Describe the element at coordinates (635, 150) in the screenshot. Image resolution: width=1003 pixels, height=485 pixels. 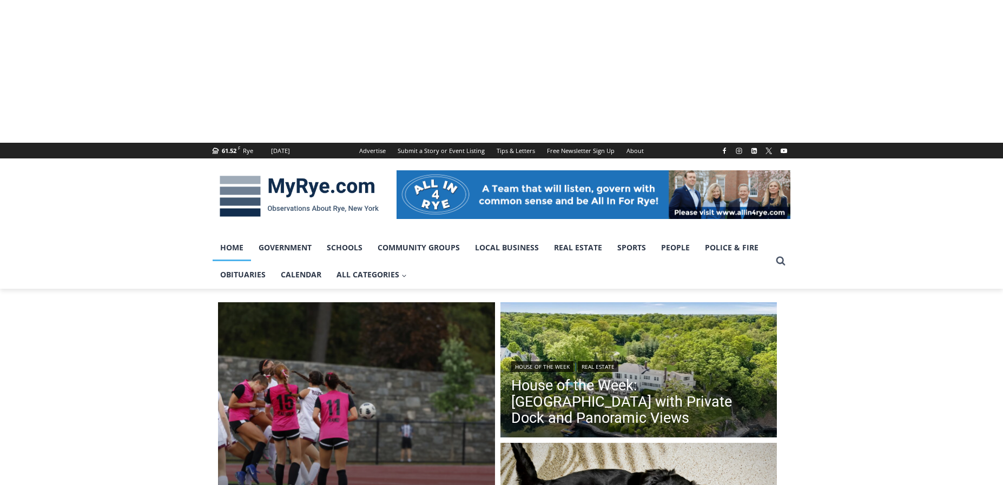
I see `a: About` at that location.